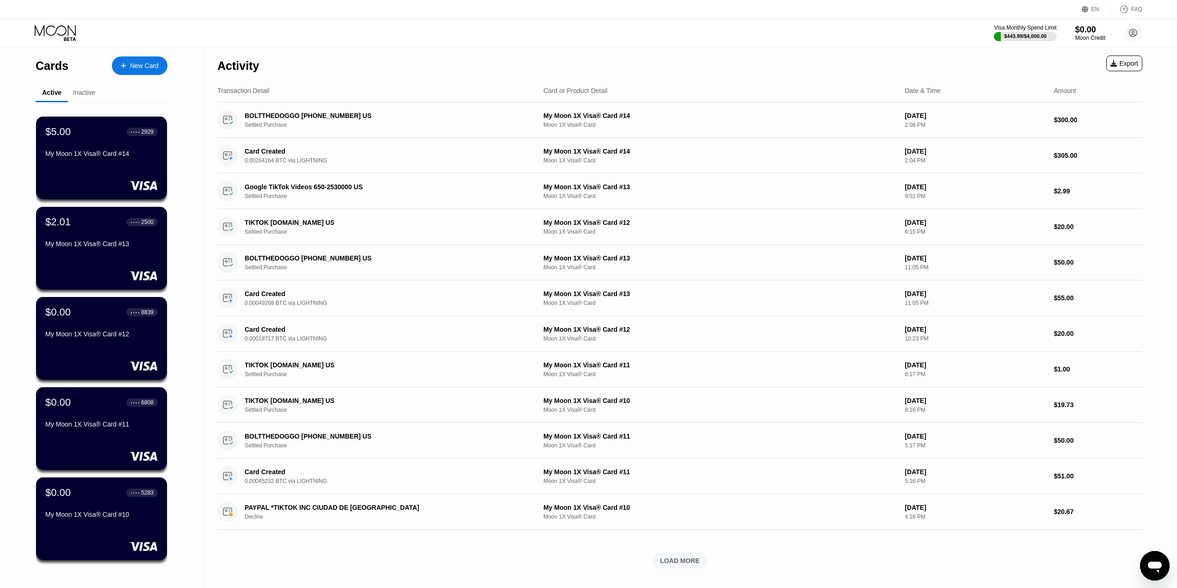 The image size is (1177, 588). Describe the element at coordinates (388, 160) in the screenshot. I see `div: 0.00264164 BTC via LIGHTNING` at that location.